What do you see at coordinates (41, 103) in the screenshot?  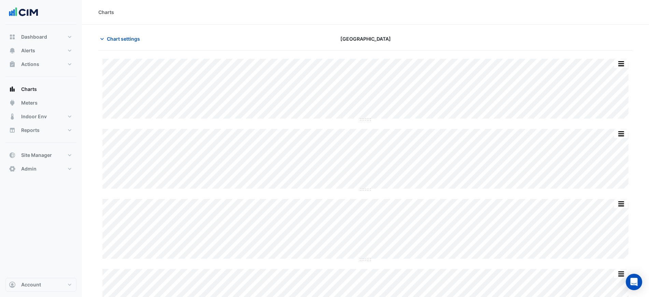 I see `button: Meters` at bounding box center [41, 103].